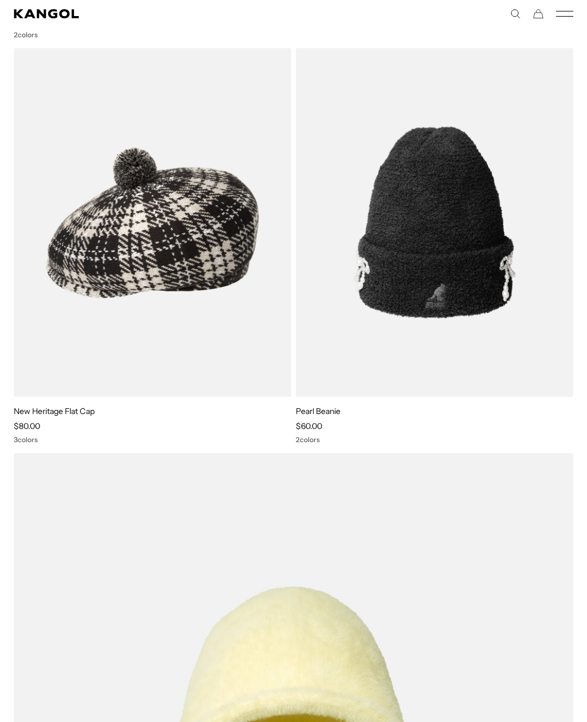 This screenshot has height=722, width=587. I want to click on button: Cart, so click(538, 14).